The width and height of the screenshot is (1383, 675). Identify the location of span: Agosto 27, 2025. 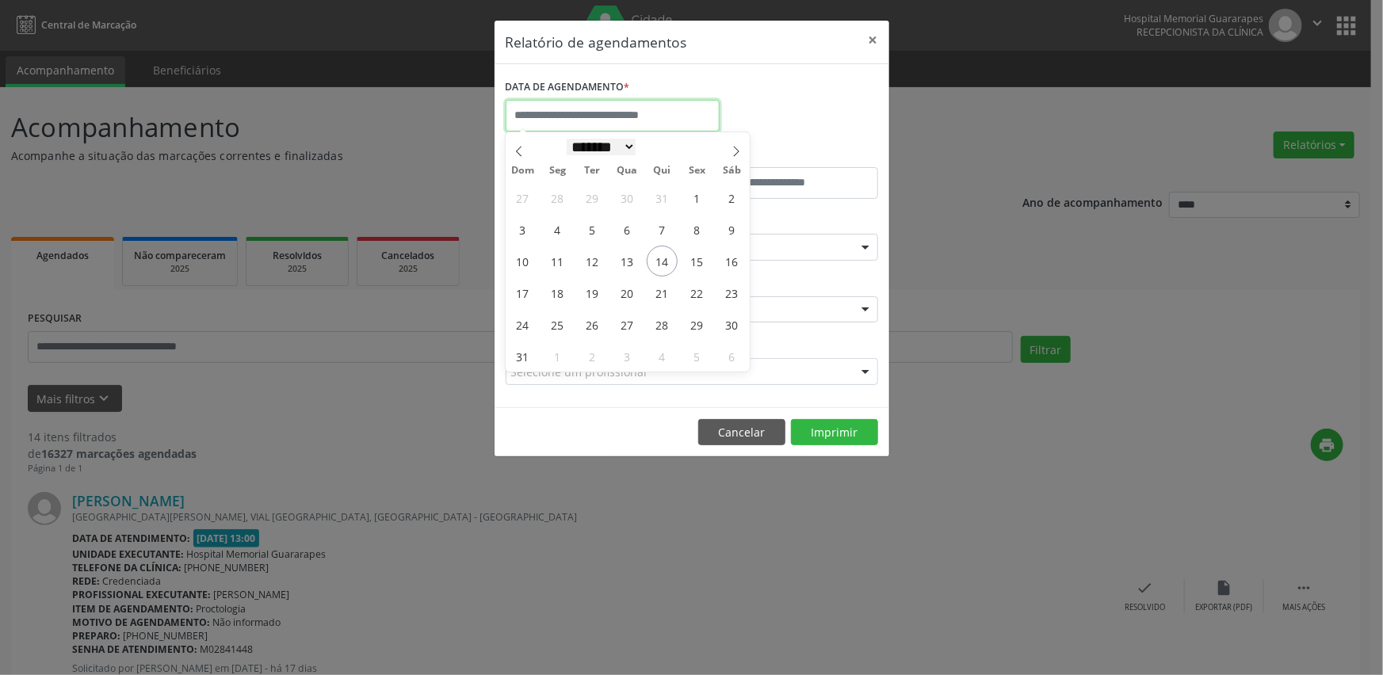
(627, 324).